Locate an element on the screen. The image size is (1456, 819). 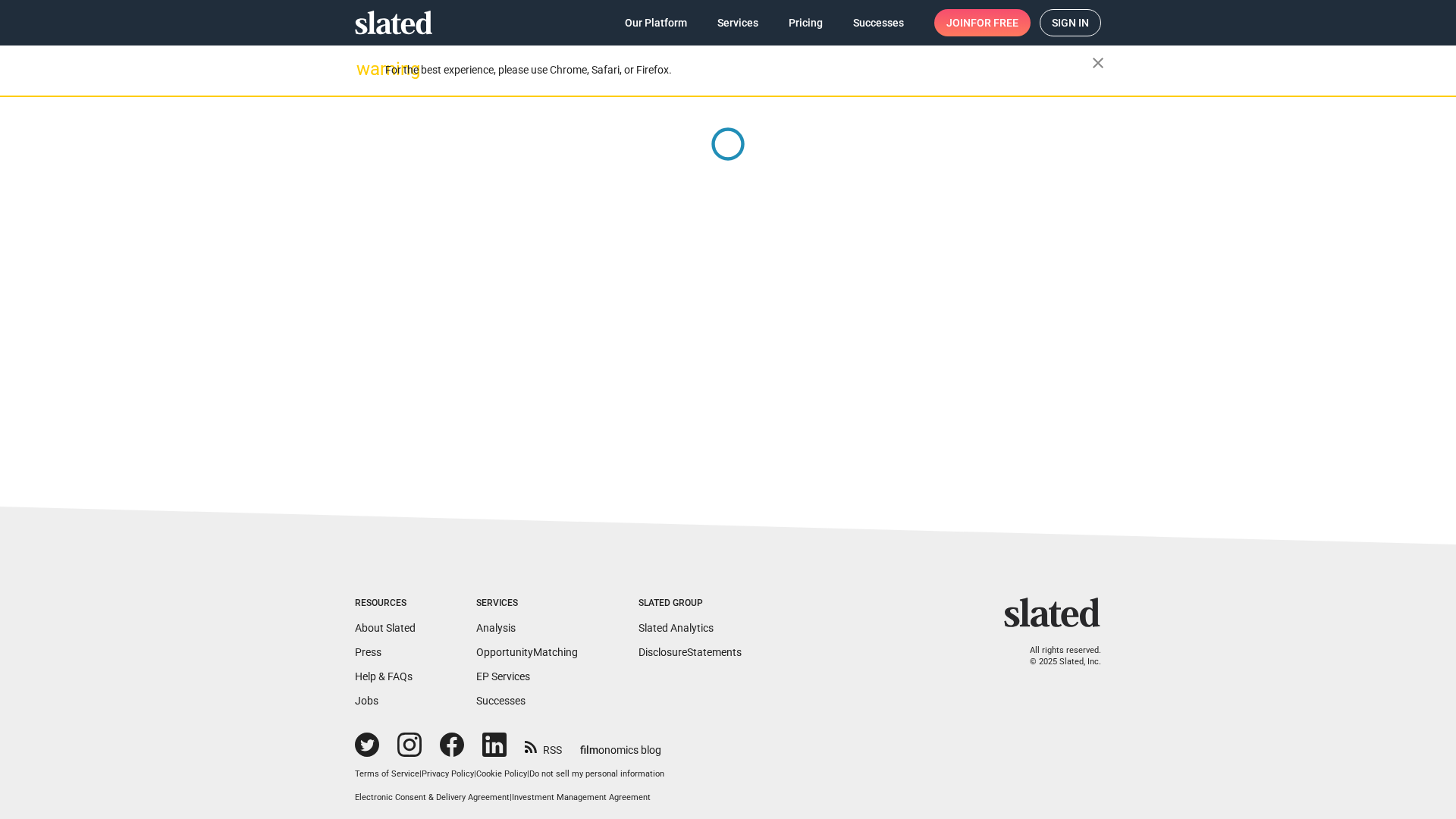
a: Jobs is located at coordinates (366, 700).